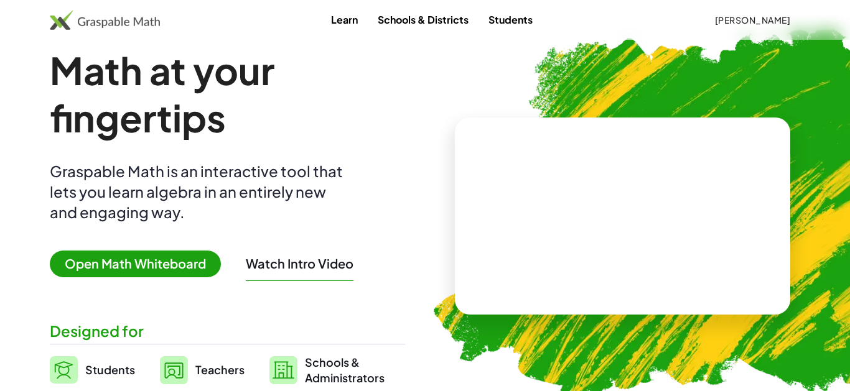 Image resolution: width=850 pixels, height=391 pixels. Describe the element at coordinates (299, 264) in the screenshot. I see `button: Watch Intro Video` at that location.